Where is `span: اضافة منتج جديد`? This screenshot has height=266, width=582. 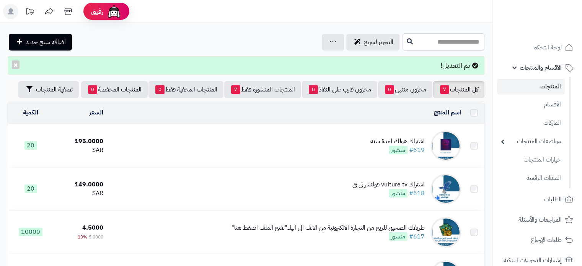 span: اضافة منتج جديد is located at coordinates (46, 42).